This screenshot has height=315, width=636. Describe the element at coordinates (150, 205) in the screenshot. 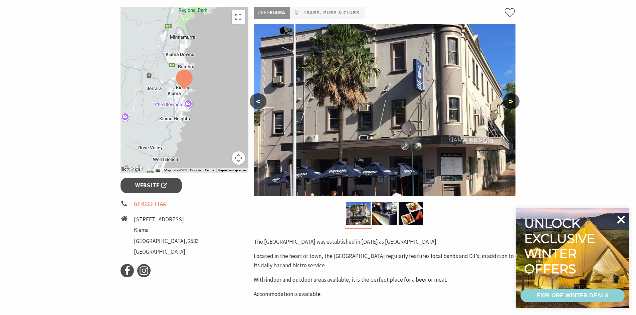

I see `a: 02 4232 1166` at that location.